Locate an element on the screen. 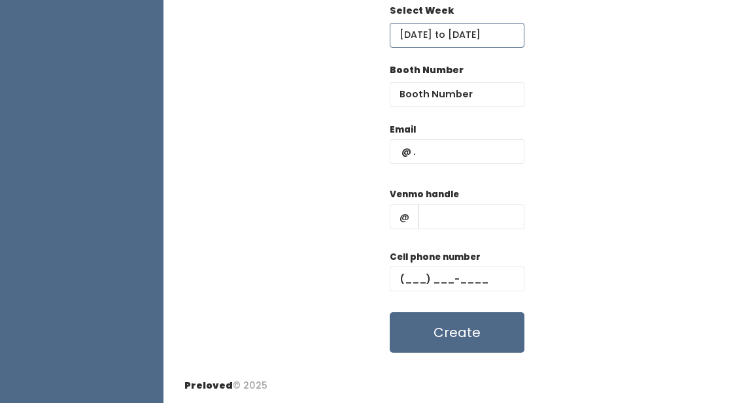  label: Select Week is located at coordinates (422, 10).